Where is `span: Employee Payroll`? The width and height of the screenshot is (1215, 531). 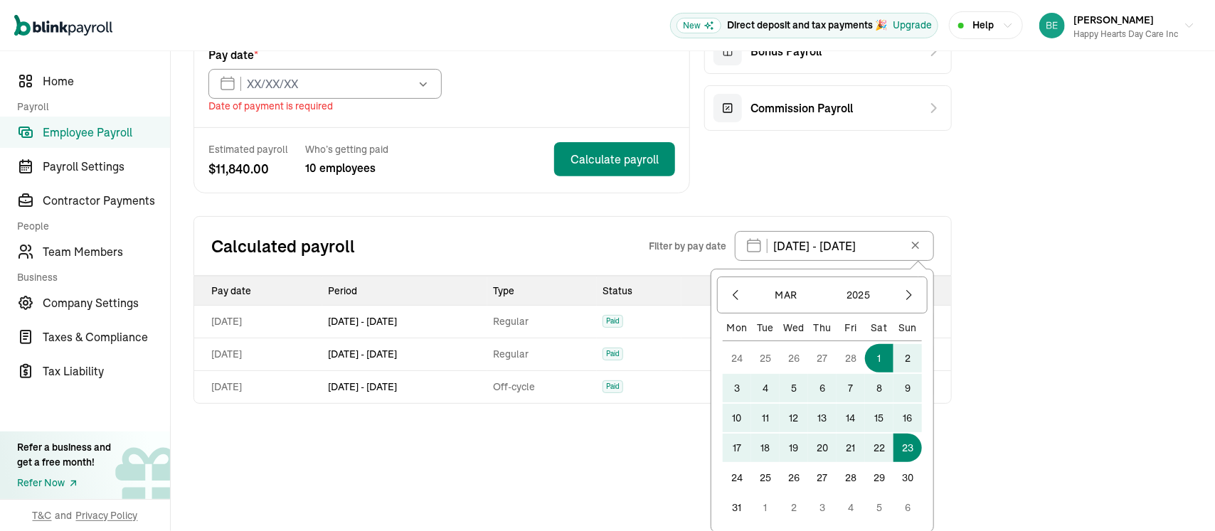 span: Employee Payroll is located at coordinates (106, 132).